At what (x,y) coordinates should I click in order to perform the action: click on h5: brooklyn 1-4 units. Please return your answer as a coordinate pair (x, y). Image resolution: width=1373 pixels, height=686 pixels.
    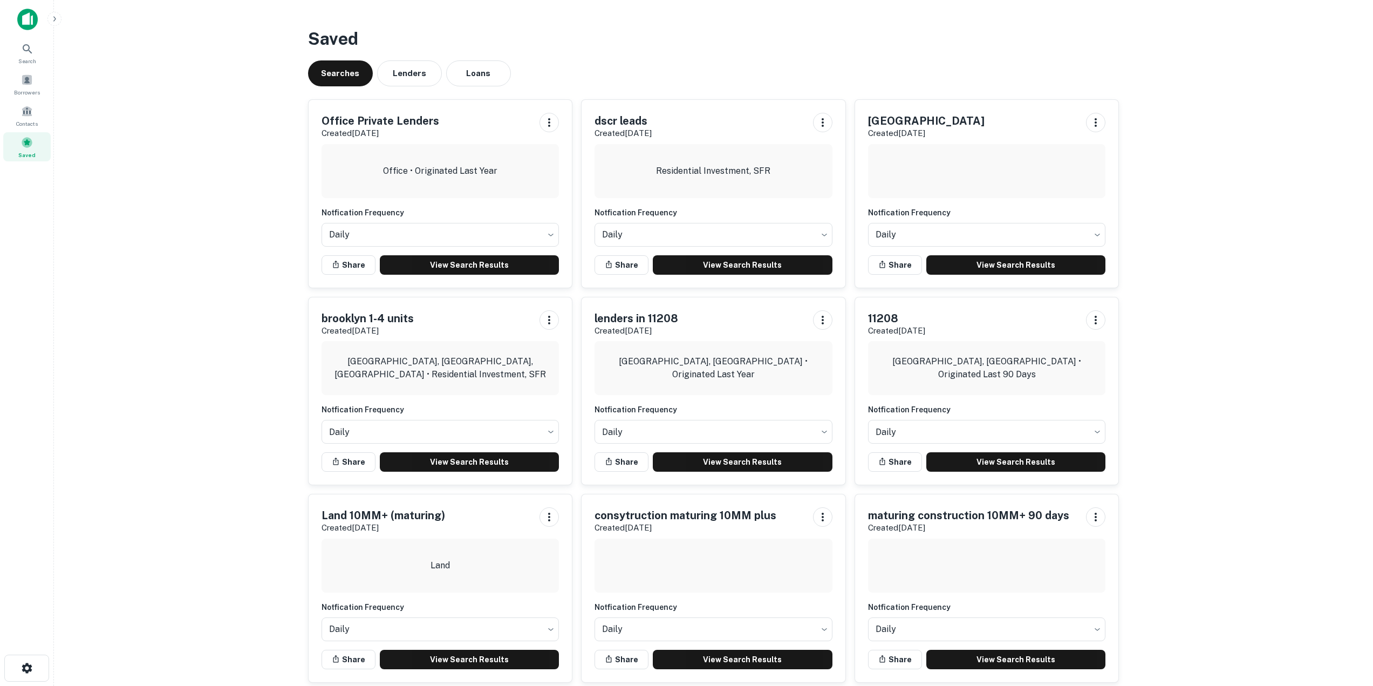
    Looking at the image, I should click on (367, 318).